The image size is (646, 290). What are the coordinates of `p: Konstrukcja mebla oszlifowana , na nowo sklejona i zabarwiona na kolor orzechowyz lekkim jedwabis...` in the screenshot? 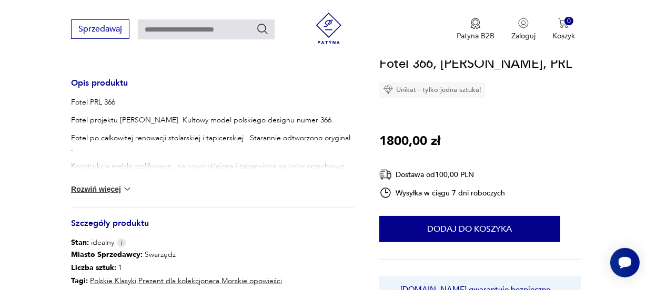 It's located at (212, 177).